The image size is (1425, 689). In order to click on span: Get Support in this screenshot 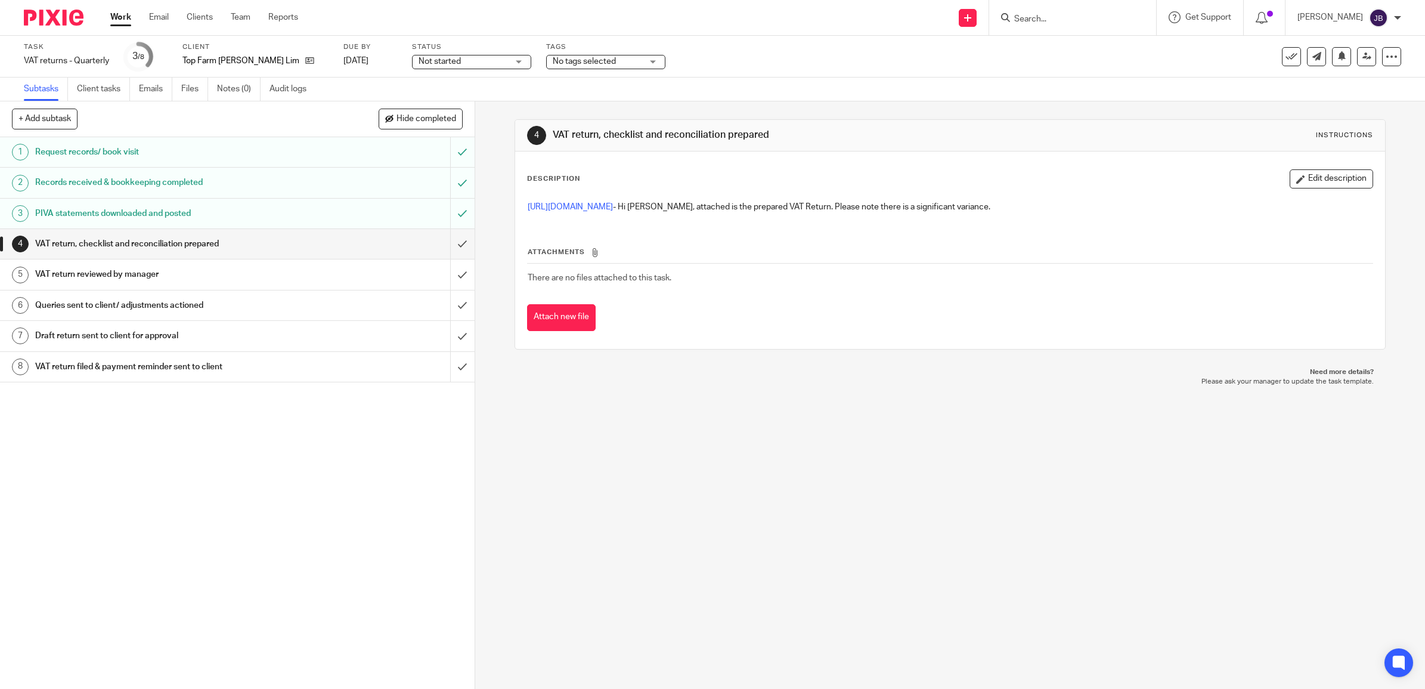, I will do `click(1208, 17)`.